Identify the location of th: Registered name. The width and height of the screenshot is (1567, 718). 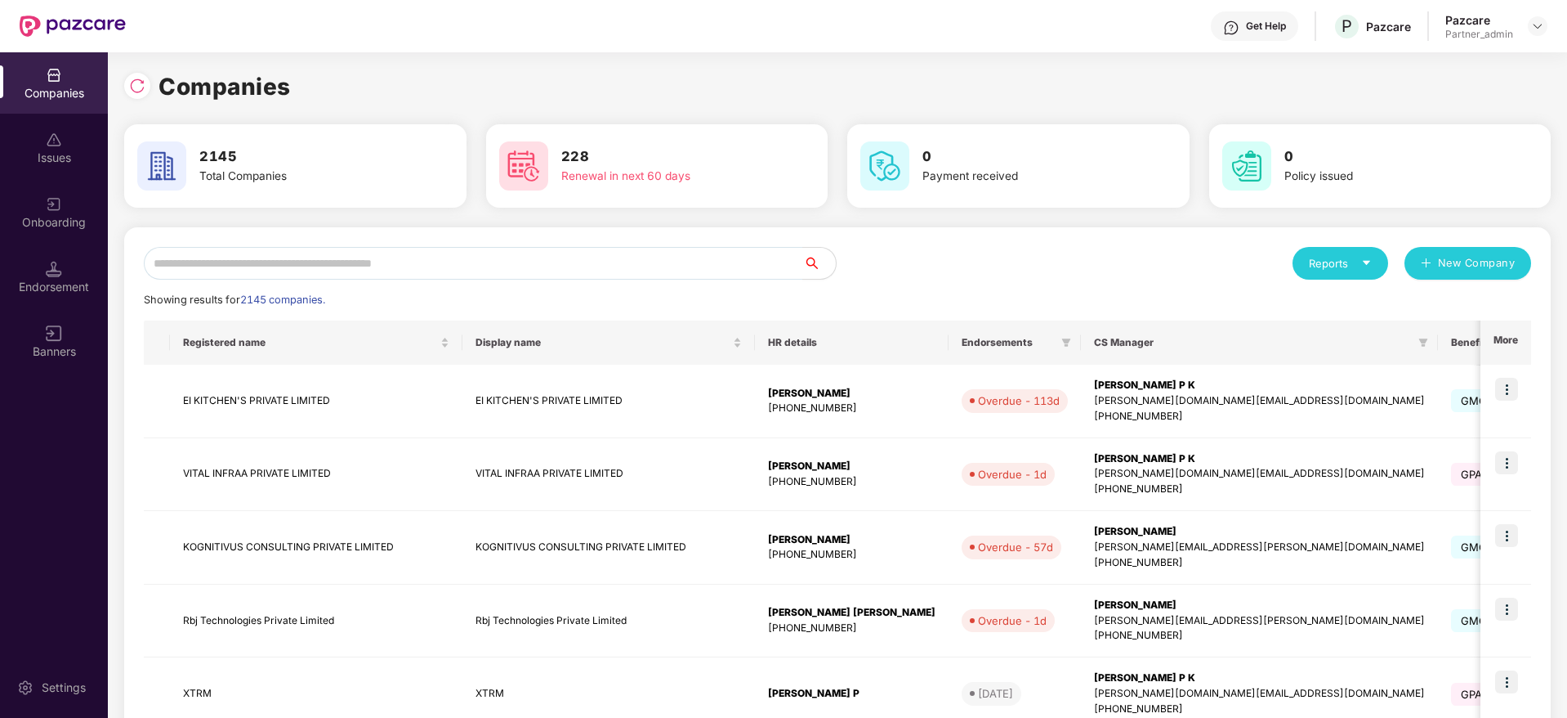
(316, 342).